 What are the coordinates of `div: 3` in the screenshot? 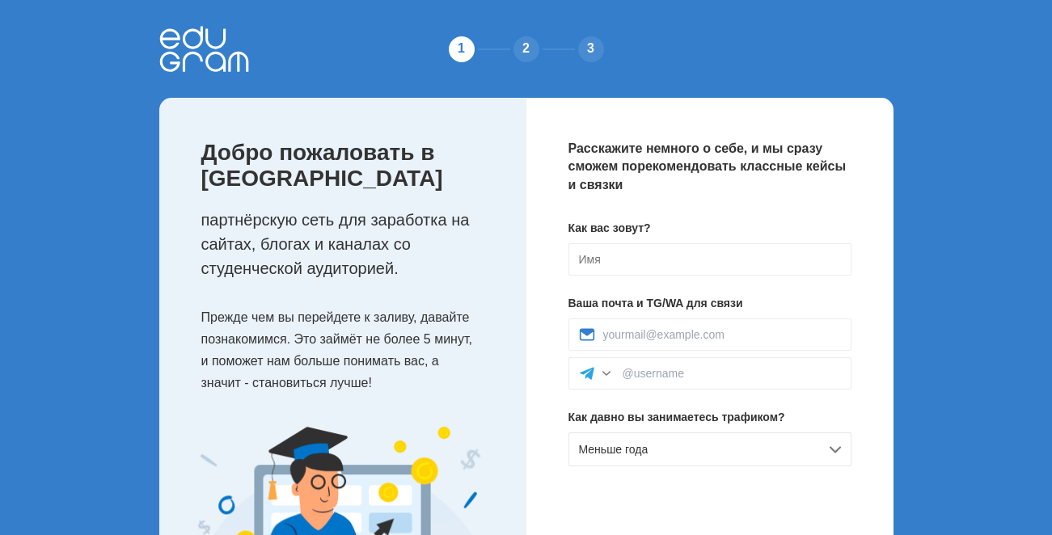 It's located at (591, 49).